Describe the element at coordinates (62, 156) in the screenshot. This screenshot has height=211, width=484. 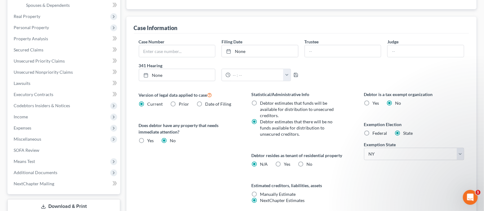
I see `textarea: Message…` at that location.